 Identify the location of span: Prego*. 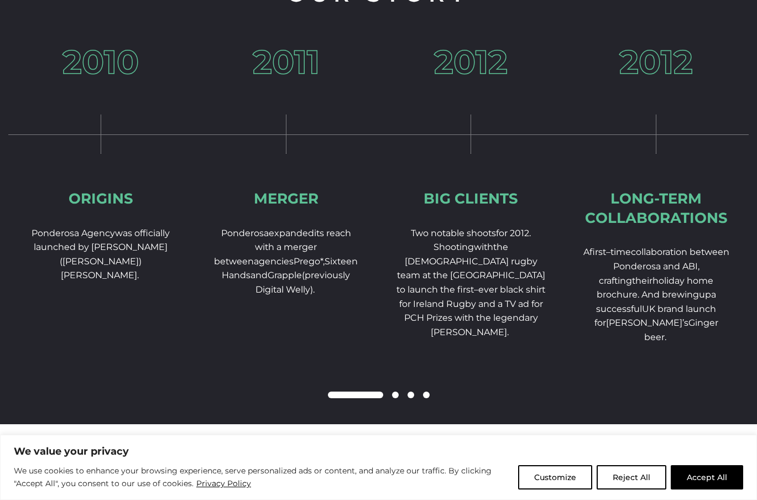
(308, 261).